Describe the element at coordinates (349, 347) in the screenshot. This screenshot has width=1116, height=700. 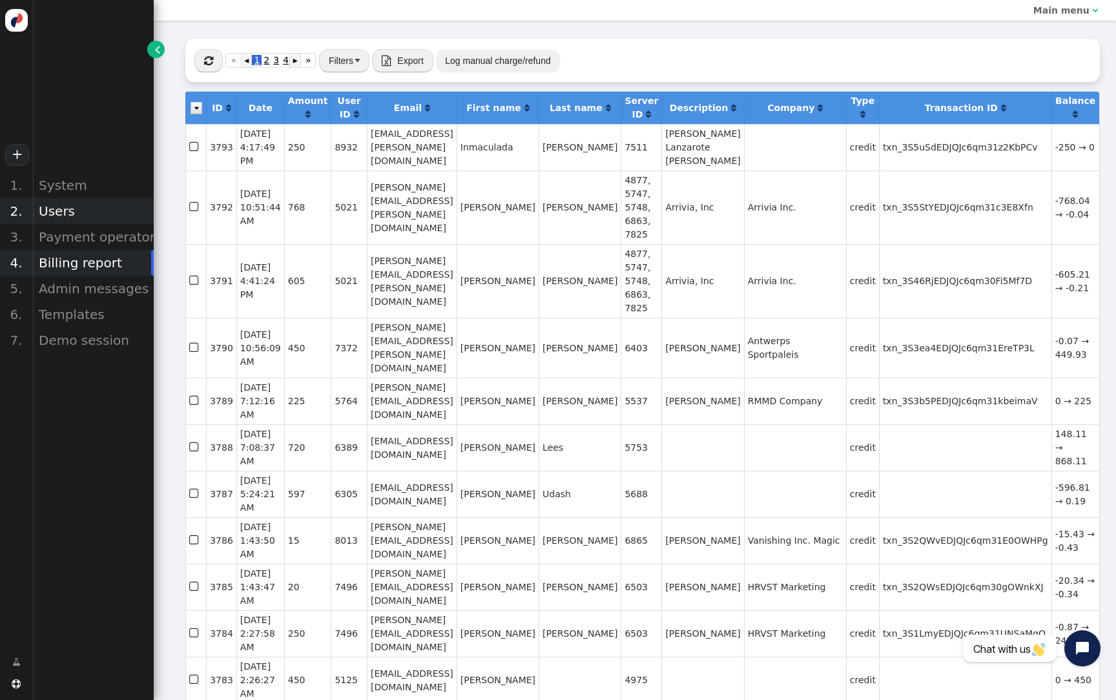
I see `td: 7372` at that location.